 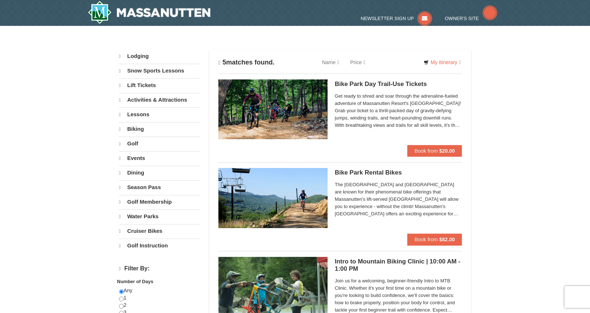 What do you see at coordinates (159, 173) in the screenshot?
I see `a: Dining` at bounding box center [159, 173].